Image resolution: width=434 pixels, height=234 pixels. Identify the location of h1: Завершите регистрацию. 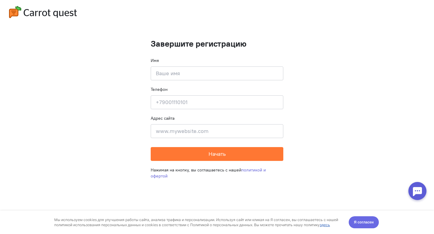
(217, 44).